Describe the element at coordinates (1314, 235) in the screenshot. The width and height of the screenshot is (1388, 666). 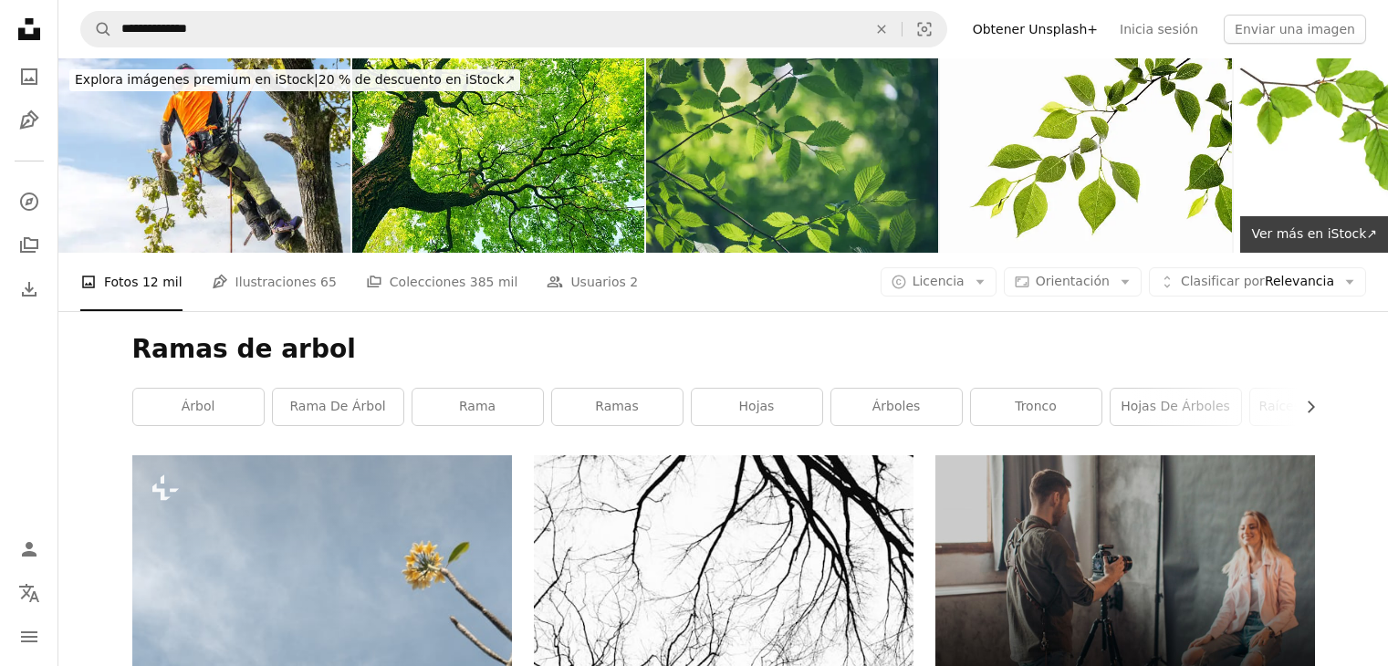
I see `a: Ver más en iStock↗` at that location.